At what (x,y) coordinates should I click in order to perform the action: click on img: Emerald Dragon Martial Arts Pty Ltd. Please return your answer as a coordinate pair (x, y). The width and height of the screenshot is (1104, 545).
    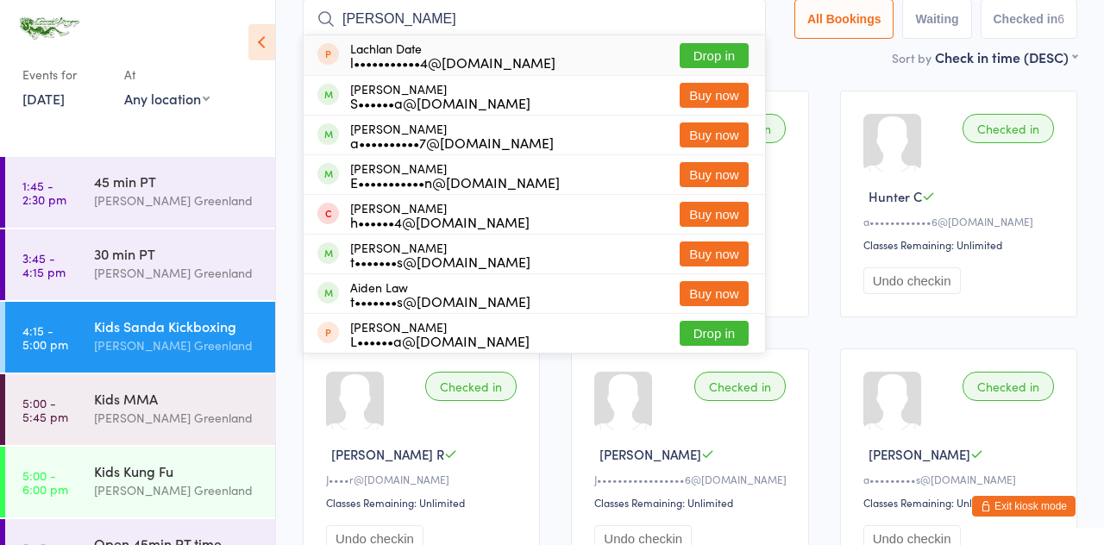
    Looking at the image, I should click on (49, 28).